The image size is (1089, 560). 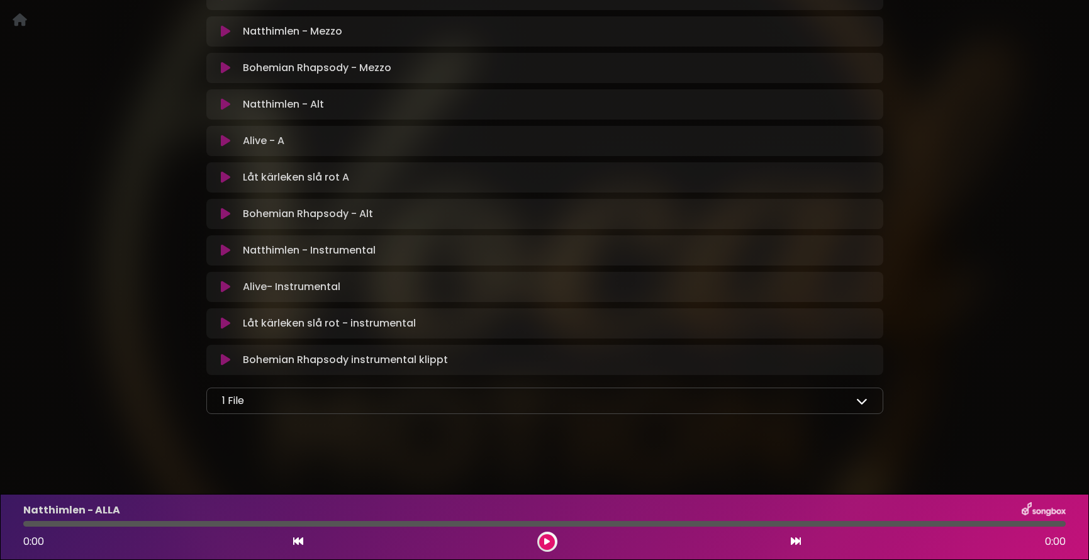 I want to click on p: Bohemian Rhapsody instrumental klippt, so click(x=345, y=360).